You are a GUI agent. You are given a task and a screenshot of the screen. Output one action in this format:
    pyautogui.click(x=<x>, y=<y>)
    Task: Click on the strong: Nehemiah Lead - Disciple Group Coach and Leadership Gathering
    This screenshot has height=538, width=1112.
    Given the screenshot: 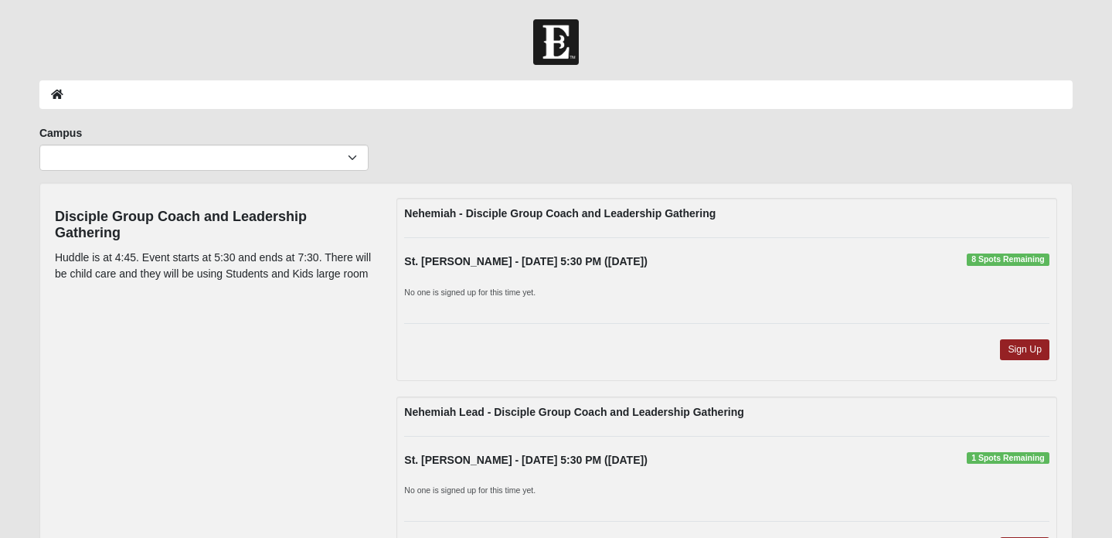 What is the action you would take?
    pyautogui.click(x=574, y=412)
    